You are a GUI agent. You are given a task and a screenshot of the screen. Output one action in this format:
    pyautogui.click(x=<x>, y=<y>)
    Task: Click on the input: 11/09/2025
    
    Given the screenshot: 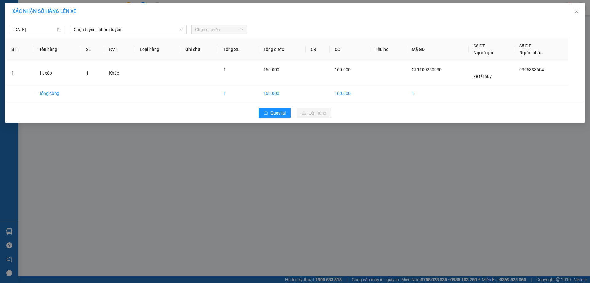 What is the action you would take?
    pyautogui.click(x=34, y=30)
    